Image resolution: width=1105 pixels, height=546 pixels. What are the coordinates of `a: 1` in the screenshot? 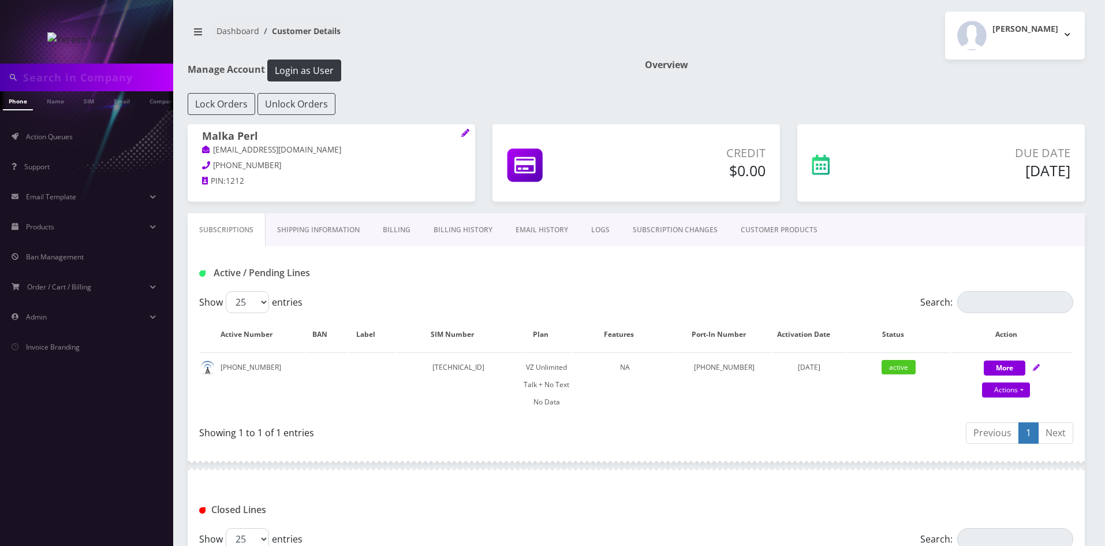 It's located at (1028, 433).